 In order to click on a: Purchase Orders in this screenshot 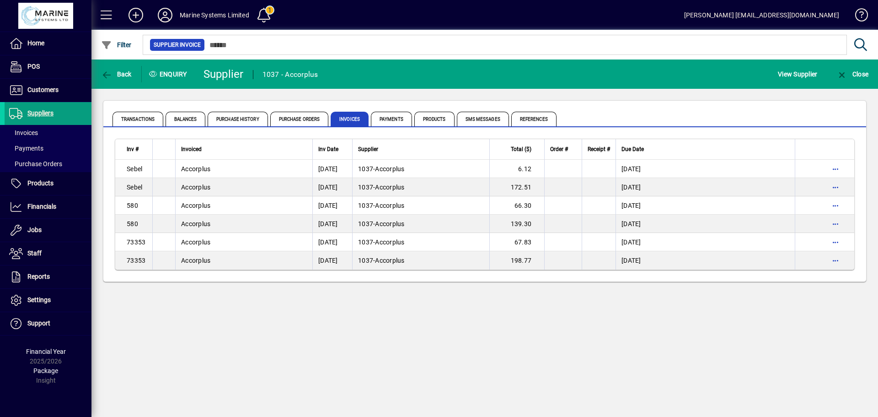, I will do `click(48, 164)`.